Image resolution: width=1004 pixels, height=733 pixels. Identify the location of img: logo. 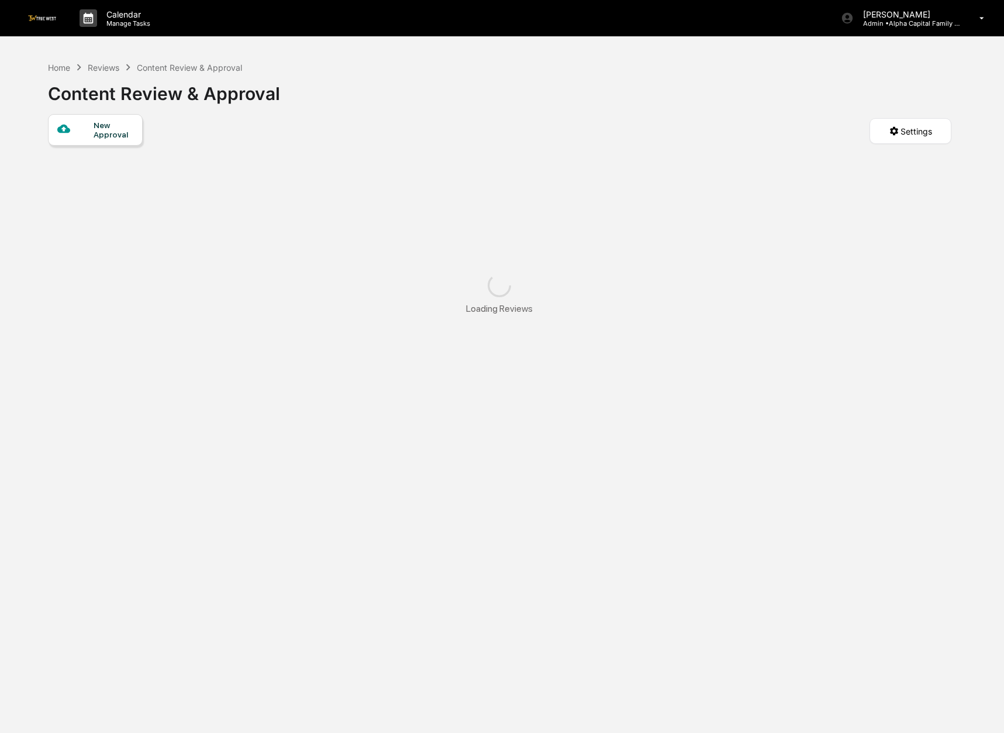
(42, 18).